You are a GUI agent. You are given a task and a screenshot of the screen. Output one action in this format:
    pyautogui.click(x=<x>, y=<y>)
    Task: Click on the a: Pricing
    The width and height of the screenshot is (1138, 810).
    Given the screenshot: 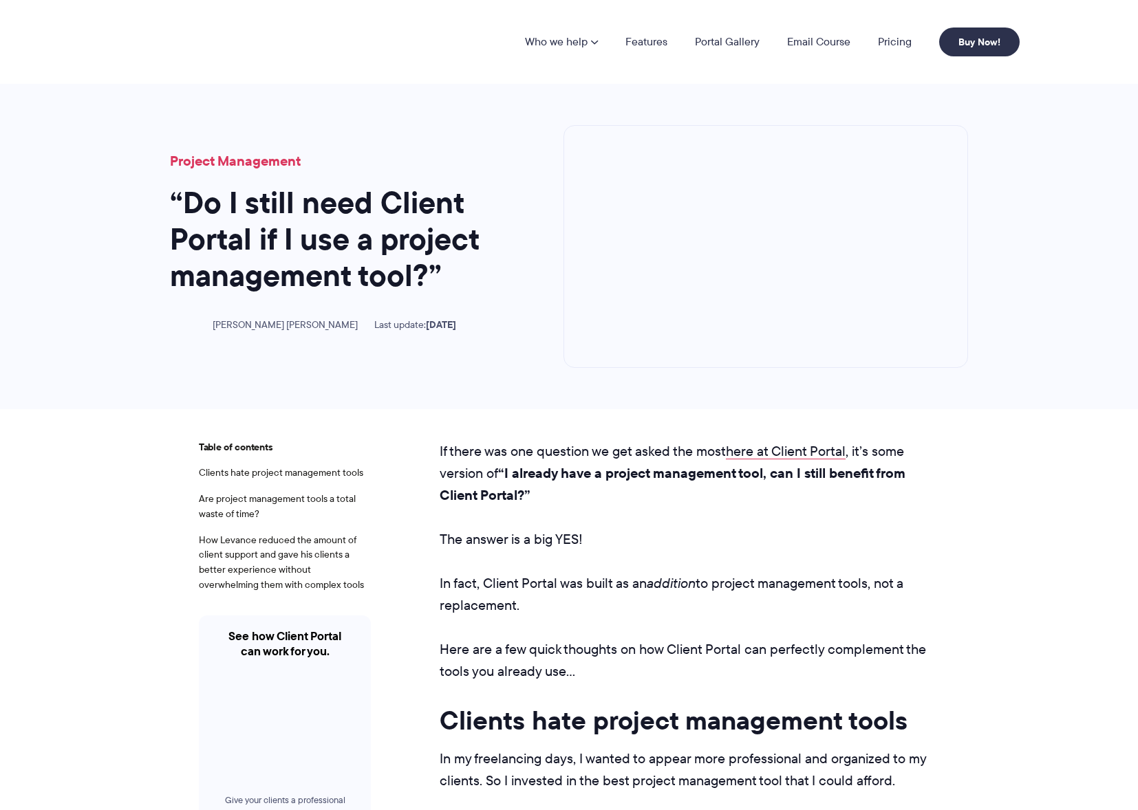 What is the action you would take?
    pyautogui.click(x=894, y=42)
    